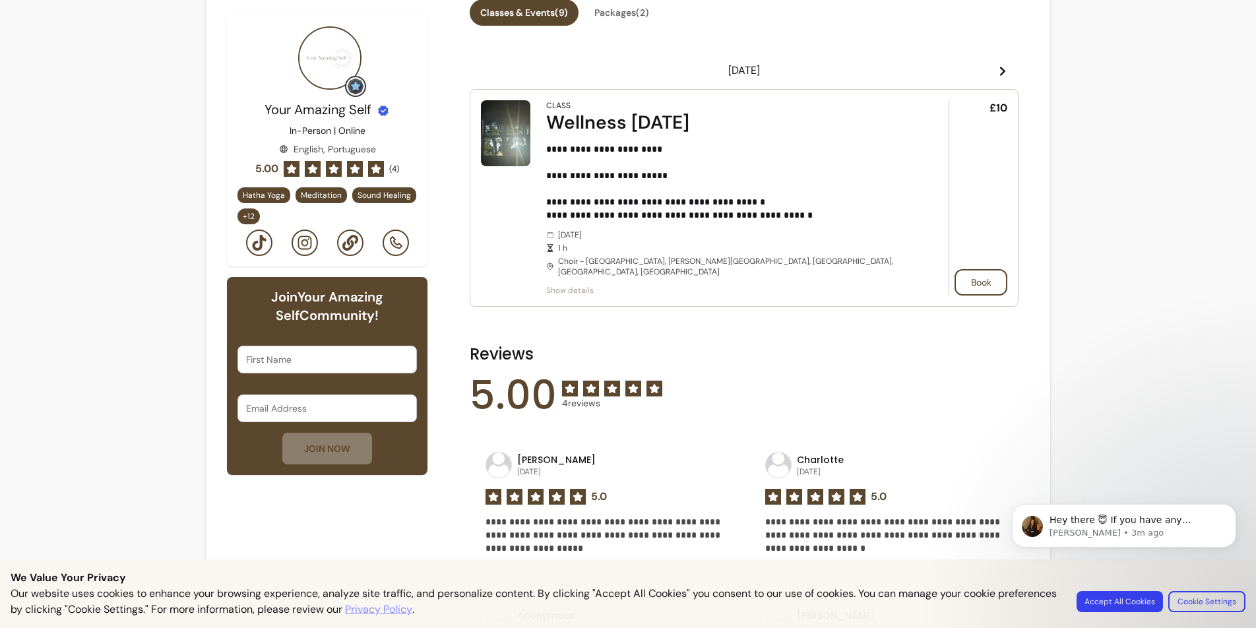  Describe the element at coordinates (132, 49) in the screenshot. I see `div: message notification from Roberta, 3m ago. Hey there 😇 If you have any question about what you ca...` at that location.